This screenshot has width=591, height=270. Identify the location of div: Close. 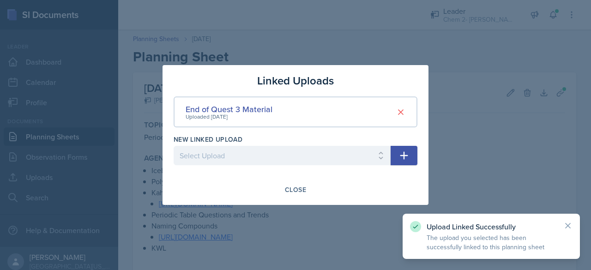
(295, 190).